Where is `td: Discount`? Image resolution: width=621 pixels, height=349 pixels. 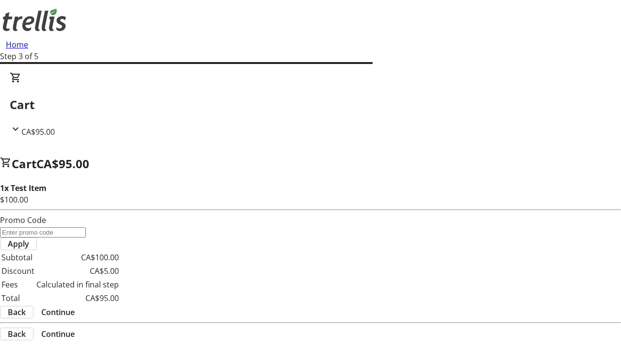 td: Discount is located at coordinates (18, 271).